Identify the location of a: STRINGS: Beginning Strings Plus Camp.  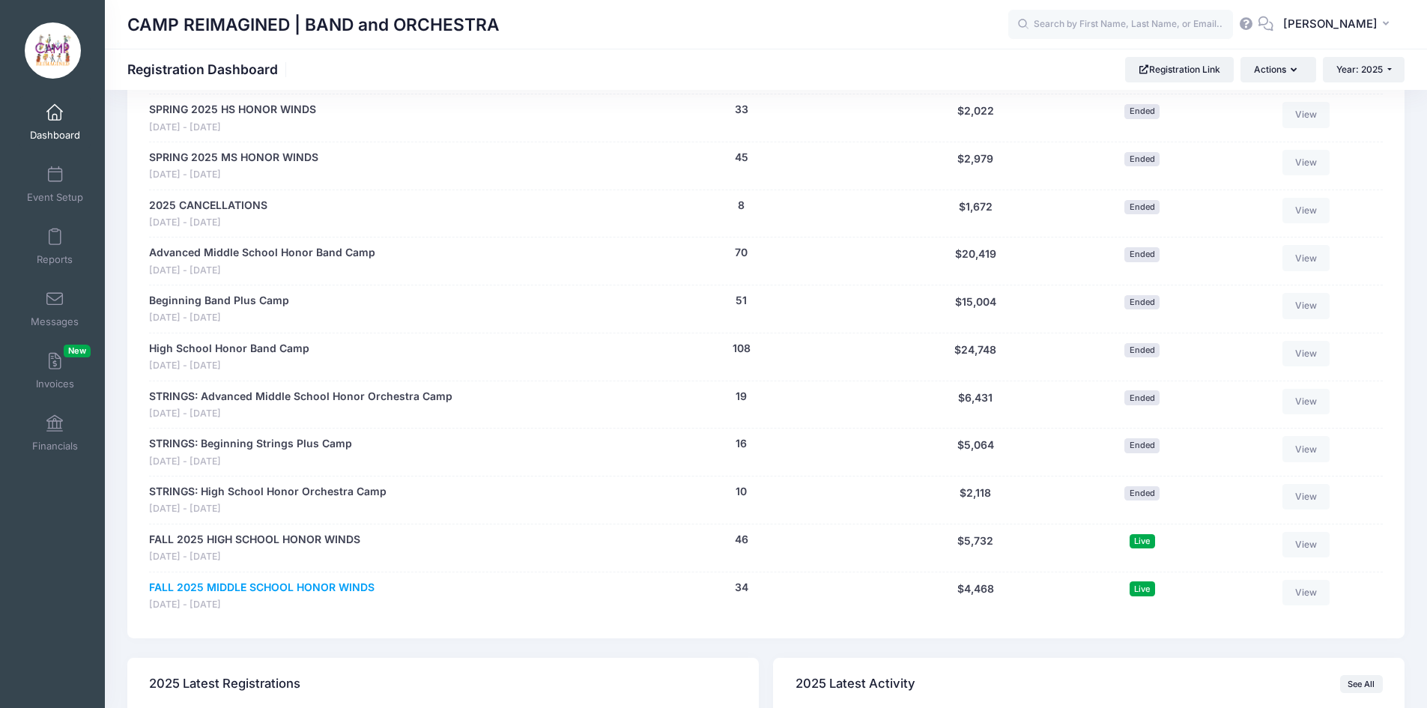
(250, 443).